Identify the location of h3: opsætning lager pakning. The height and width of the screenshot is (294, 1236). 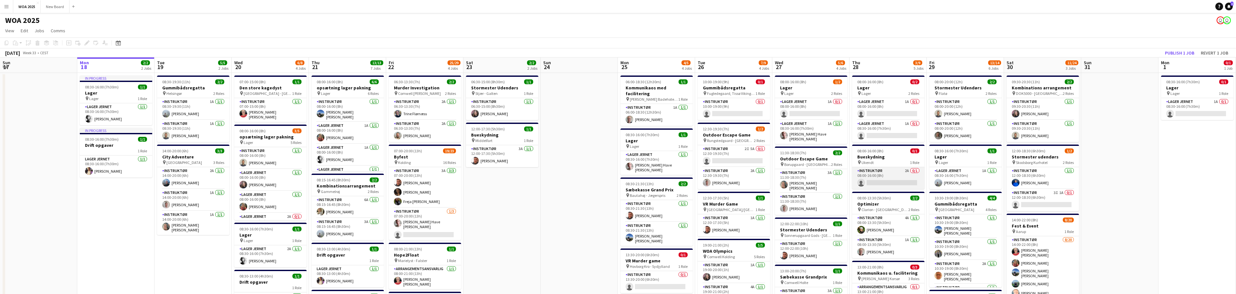
(348, 88).